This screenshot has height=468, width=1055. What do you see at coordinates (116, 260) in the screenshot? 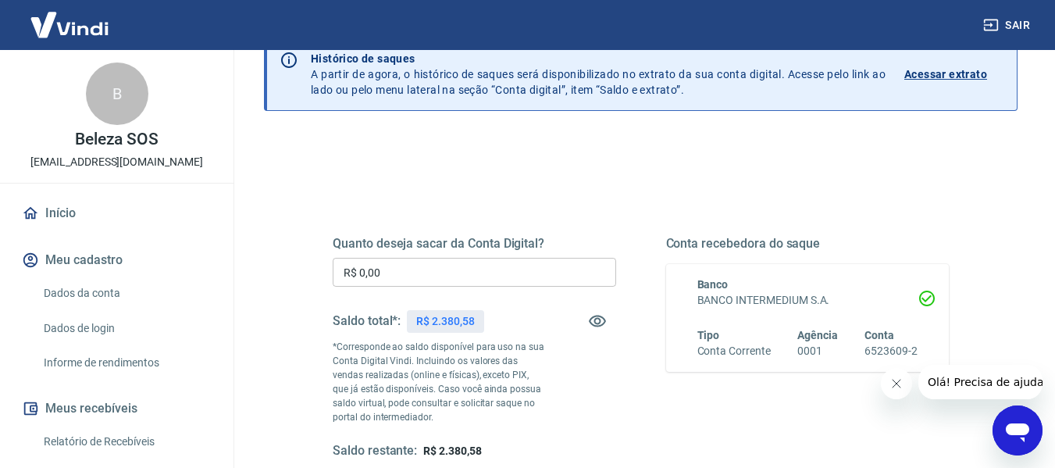
I see `button: Meu cadastro` at bounding box center [116, 260].